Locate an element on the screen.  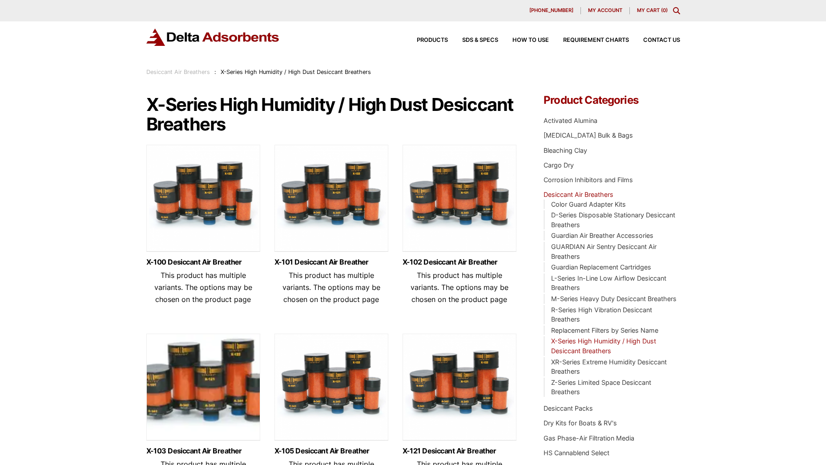
a: R-Series High Vibration Desiccant Breathers is located at coordinates (602, 314).